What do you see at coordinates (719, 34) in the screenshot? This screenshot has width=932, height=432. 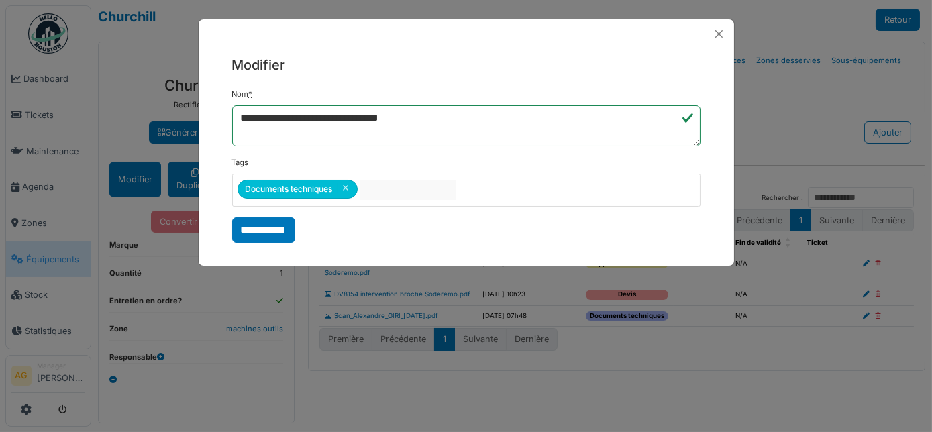 I see `button: Close` at bounding box center [719, 34].